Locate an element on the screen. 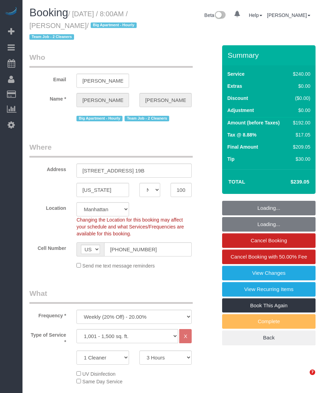  span: 7 is located at coordinates (312, 373).